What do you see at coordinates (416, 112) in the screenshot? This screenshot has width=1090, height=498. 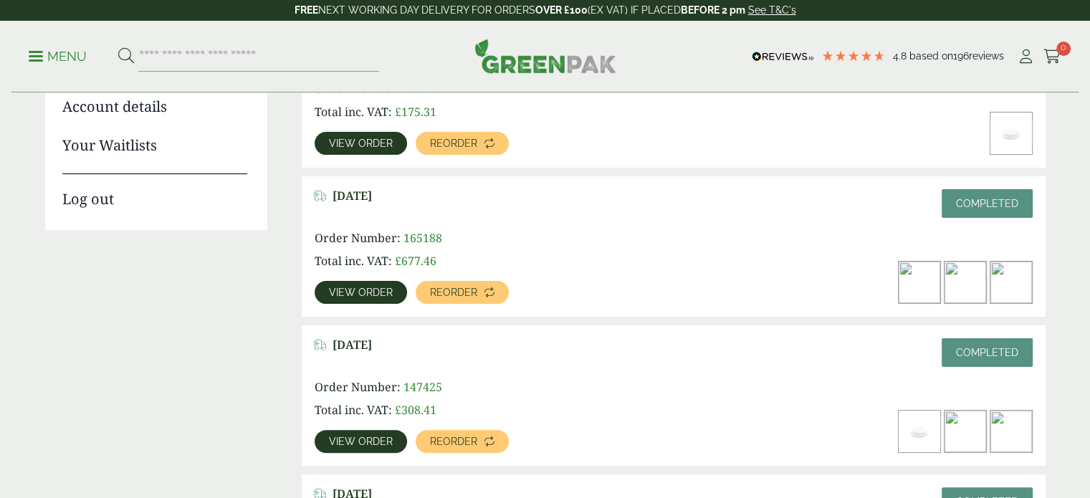 I see `bdi: 175.31` at bounding box center [416, 112].